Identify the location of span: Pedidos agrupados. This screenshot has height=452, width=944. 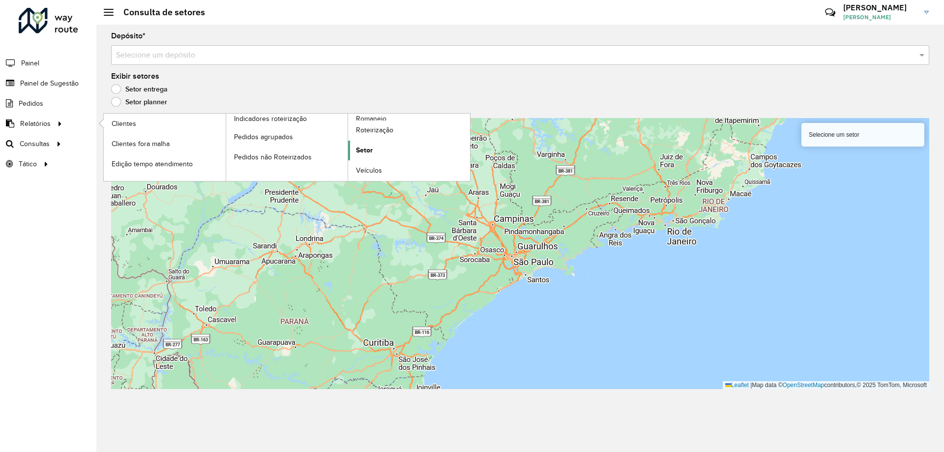
(264, 137).